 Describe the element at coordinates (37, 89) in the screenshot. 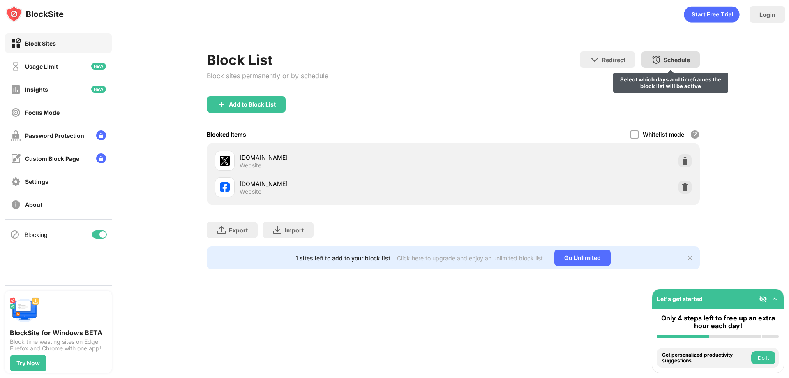

I see `div: Insights` at that location.